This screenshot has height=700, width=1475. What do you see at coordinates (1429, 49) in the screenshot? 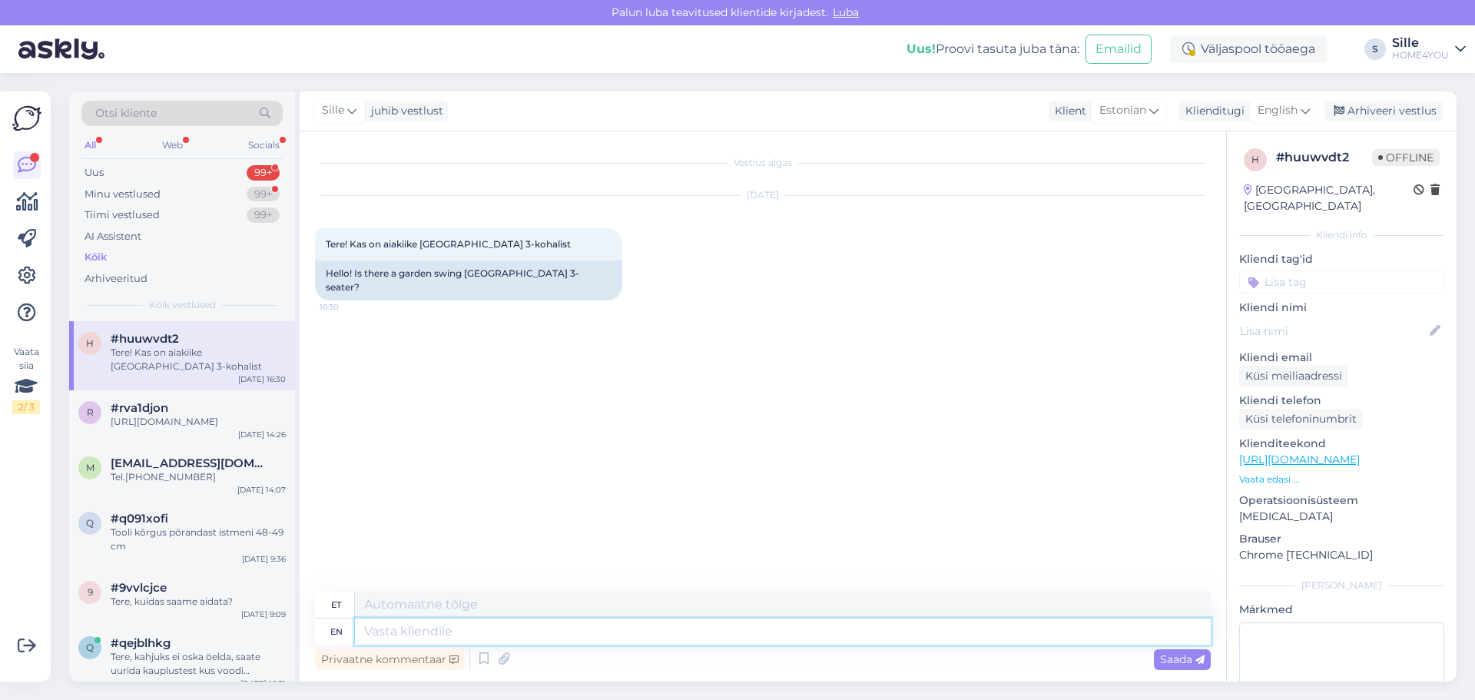
I see `a: SilleHOME4YOU` at bounding box center [1429, 49].